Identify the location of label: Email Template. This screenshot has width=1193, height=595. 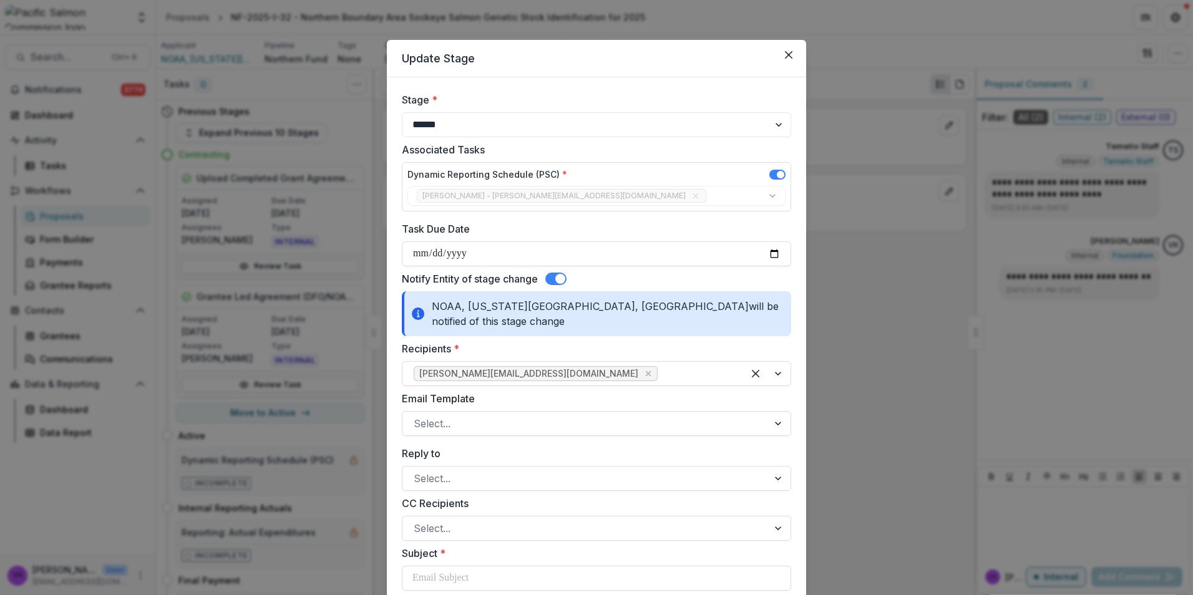
(593, 399).